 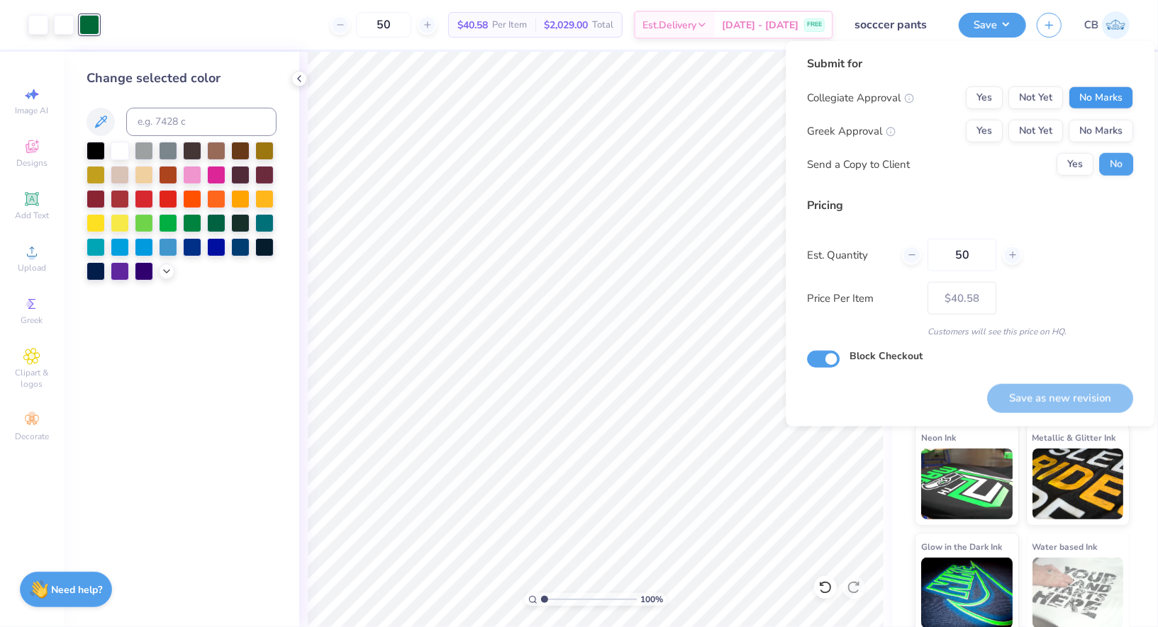 What do you see at coordinates (32, 216) in the screenshot?
I see `span: Add Text` at bounding box center [32, 216].